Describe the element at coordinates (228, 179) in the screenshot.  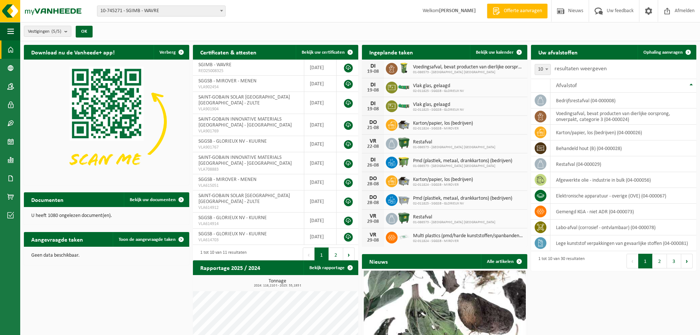
I see `span: SGGSB - MIROVER - MENEN` at that location.